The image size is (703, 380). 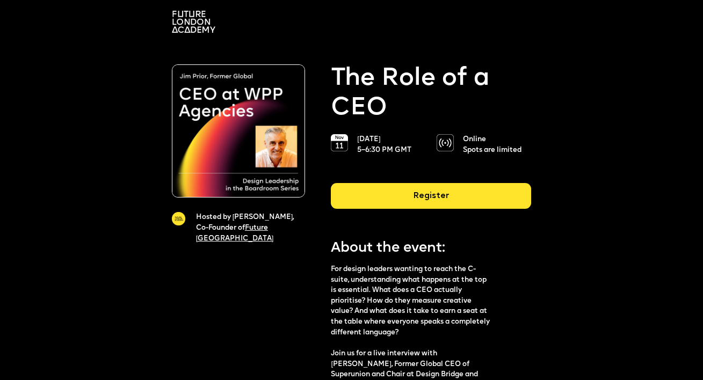 I want to click on p: About the event:, so click(x=420, y=249).